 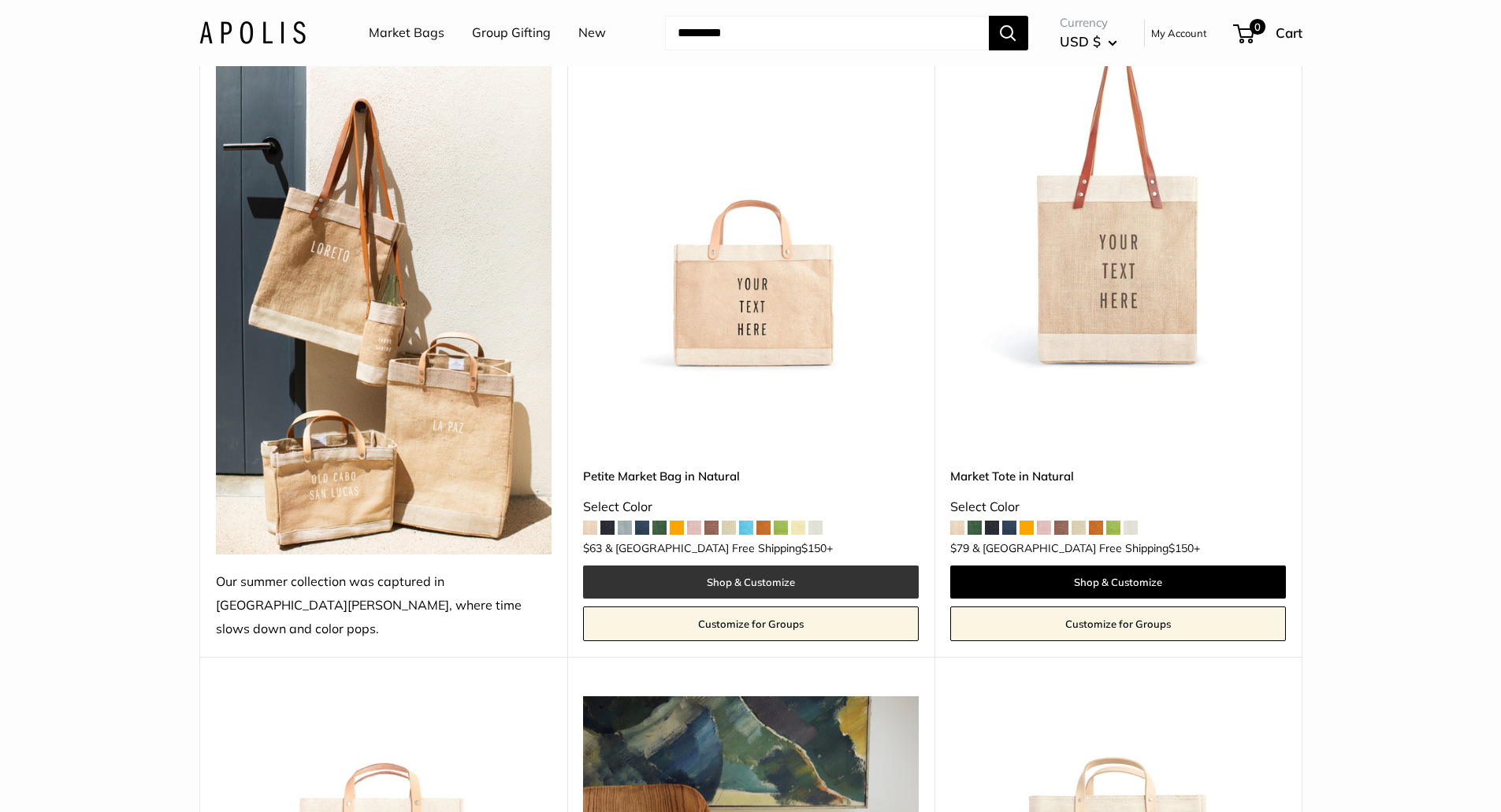 I want to click on a: Market Bags, so click(x=406, y=33).